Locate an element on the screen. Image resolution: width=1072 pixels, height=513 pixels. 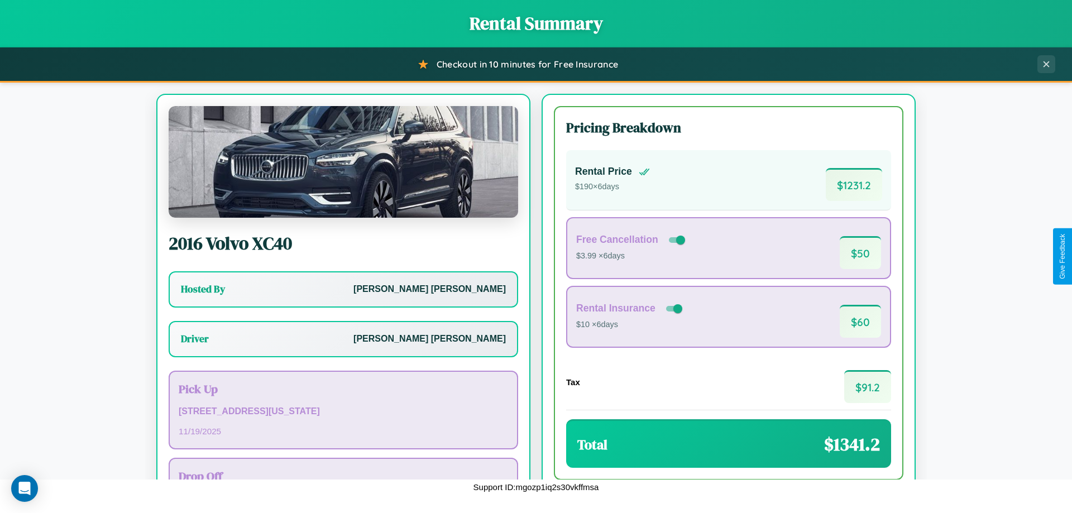
h4: Free Cancellation is located at coordinates (617, 240).